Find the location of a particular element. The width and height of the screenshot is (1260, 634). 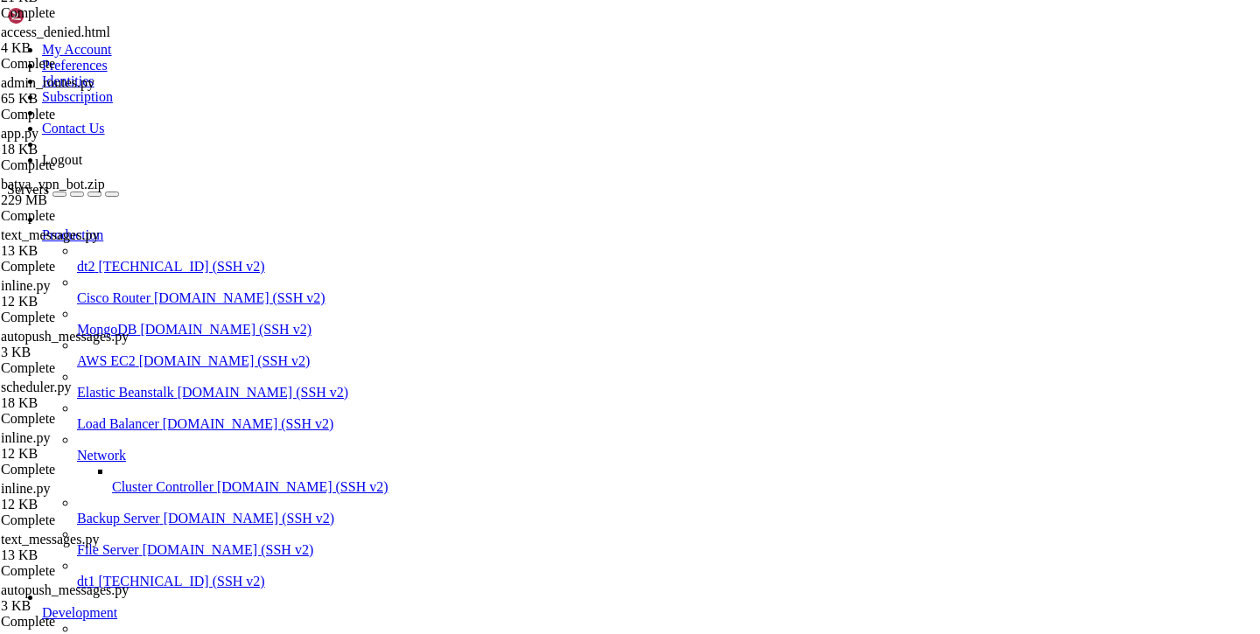

x-row: 1 additional security update can be applied with ESM Apps. is located at coordinates (519, 348).